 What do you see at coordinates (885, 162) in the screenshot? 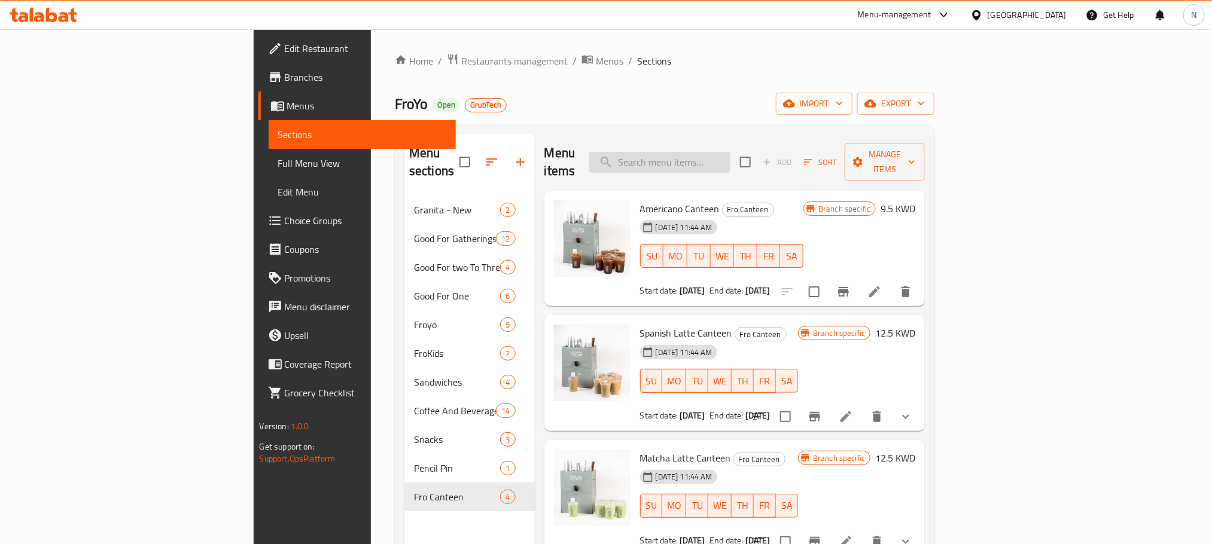
I see `span: Manage items` at bounding box center [885, 162].